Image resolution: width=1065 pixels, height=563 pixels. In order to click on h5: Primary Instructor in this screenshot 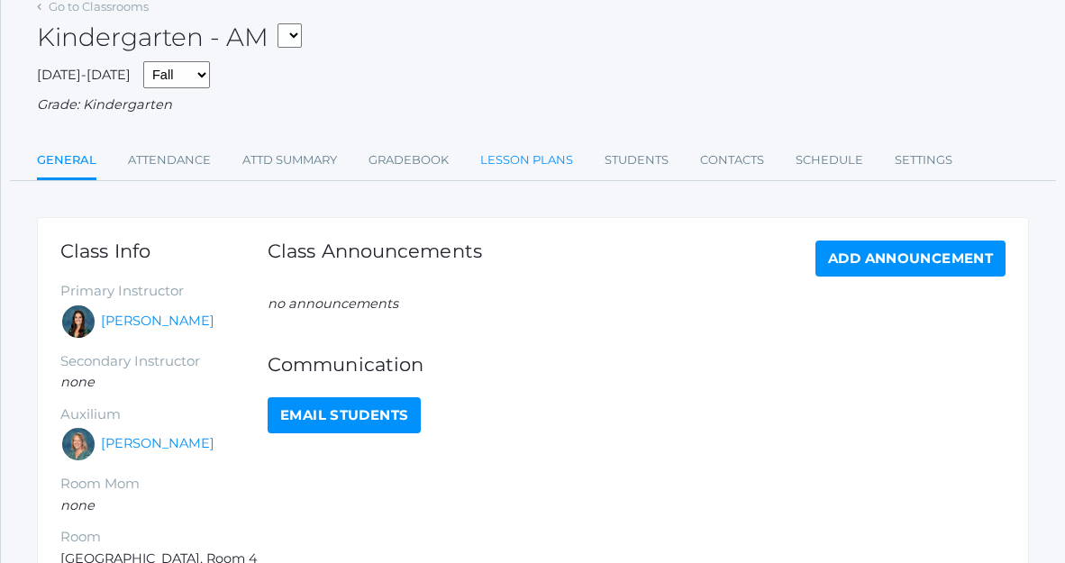, I will do `click(164, 291)`.